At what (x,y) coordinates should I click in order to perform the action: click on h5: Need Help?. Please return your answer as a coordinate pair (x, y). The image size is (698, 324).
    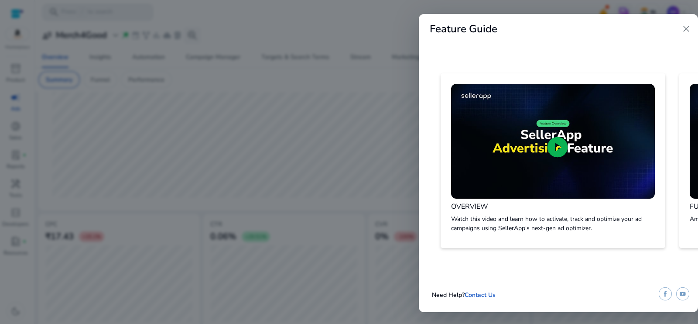
    Looking at the image, I should click on (464, 295).